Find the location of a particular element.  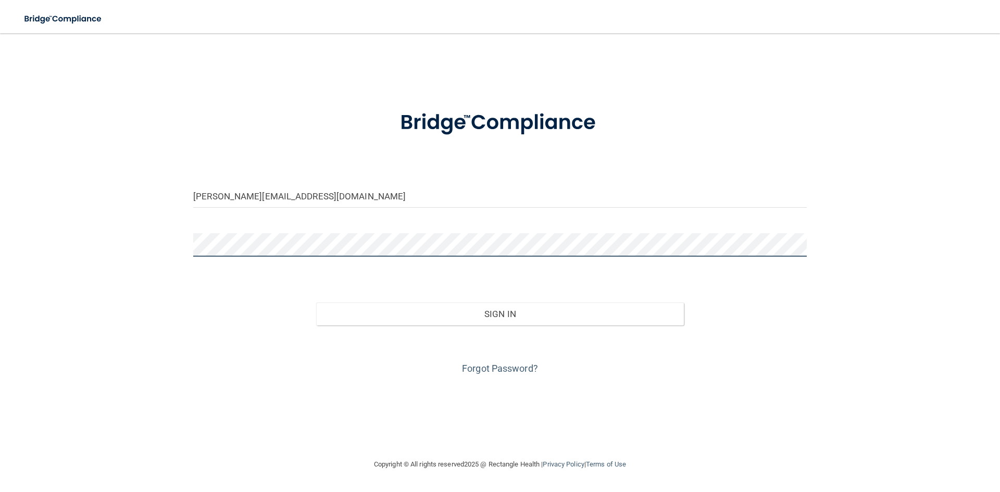

a: Terms of Use is located at coordinates (606, 464).